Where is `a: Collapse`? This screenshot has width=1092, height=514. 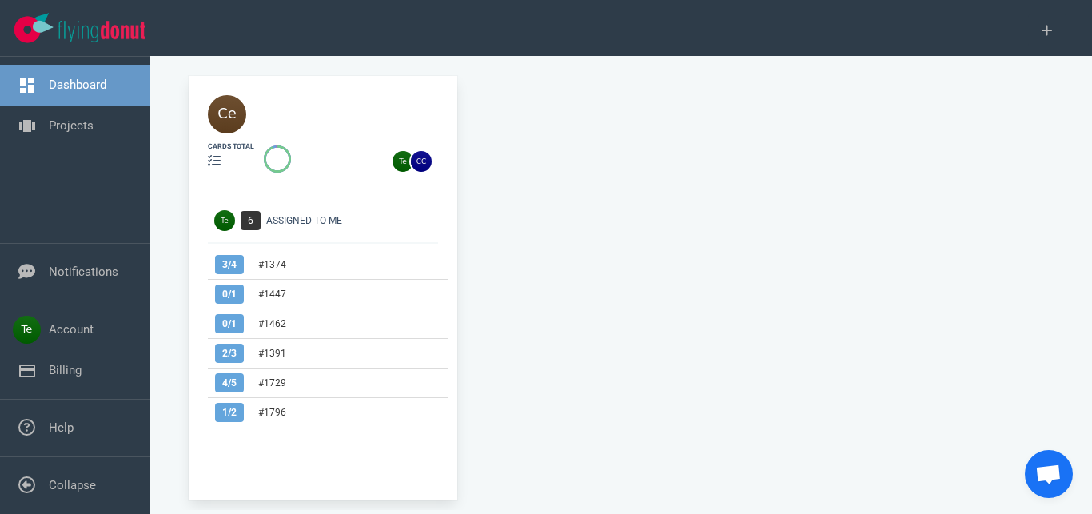 a: Collapse is located at coordinates (72, 485).